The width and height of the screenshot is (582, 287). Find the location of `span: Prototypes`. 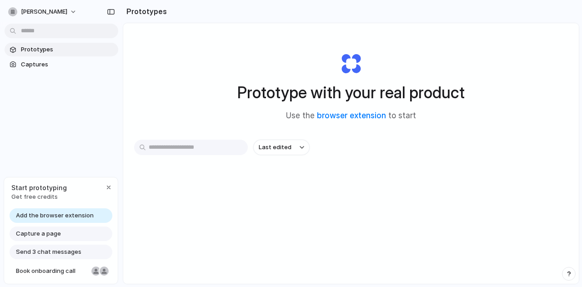

span: Prototypes is located at coordinates (68, 50).